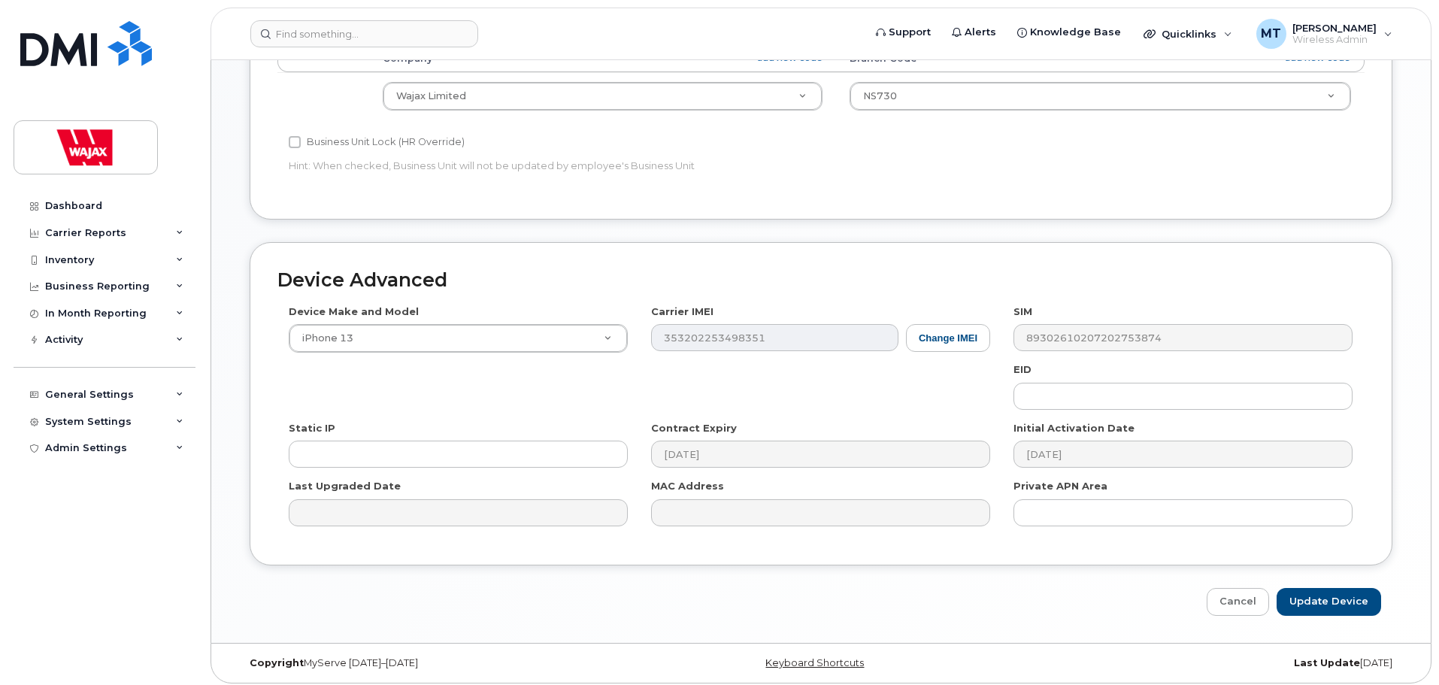 The image size is (1439, 685). What do you see at coordinates (377, 142) in the screenshot?
I see `label: Business Unit Lock (HR Override)` at bounding box center [377, 142].